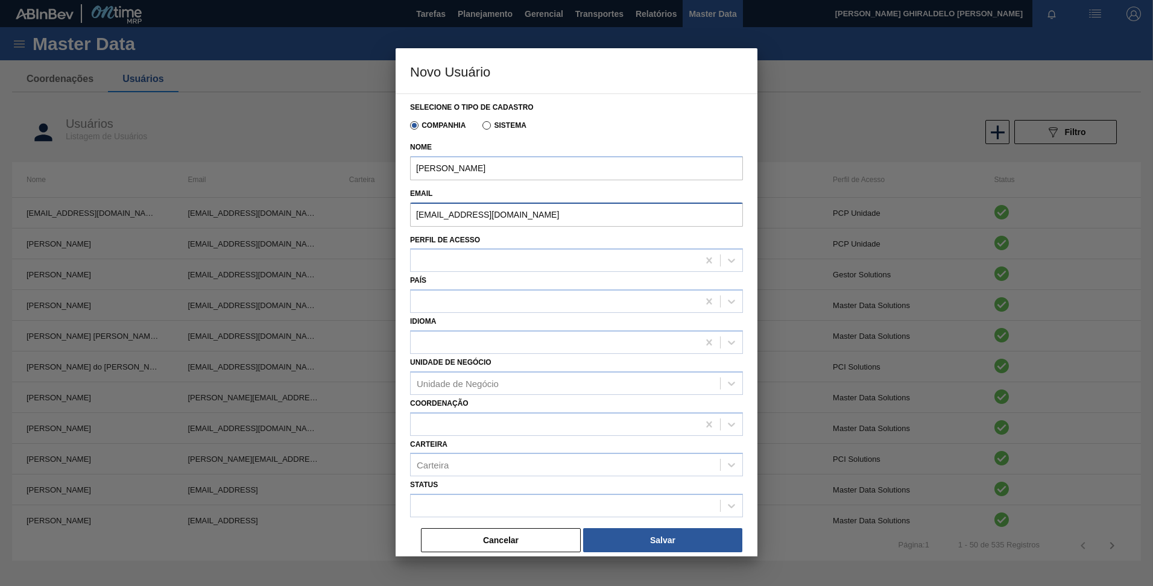  What do you see at coordinates (450, 362) in the screenshot?
I see `label: Unidade de Negócio` at bounding box center [450, 362].